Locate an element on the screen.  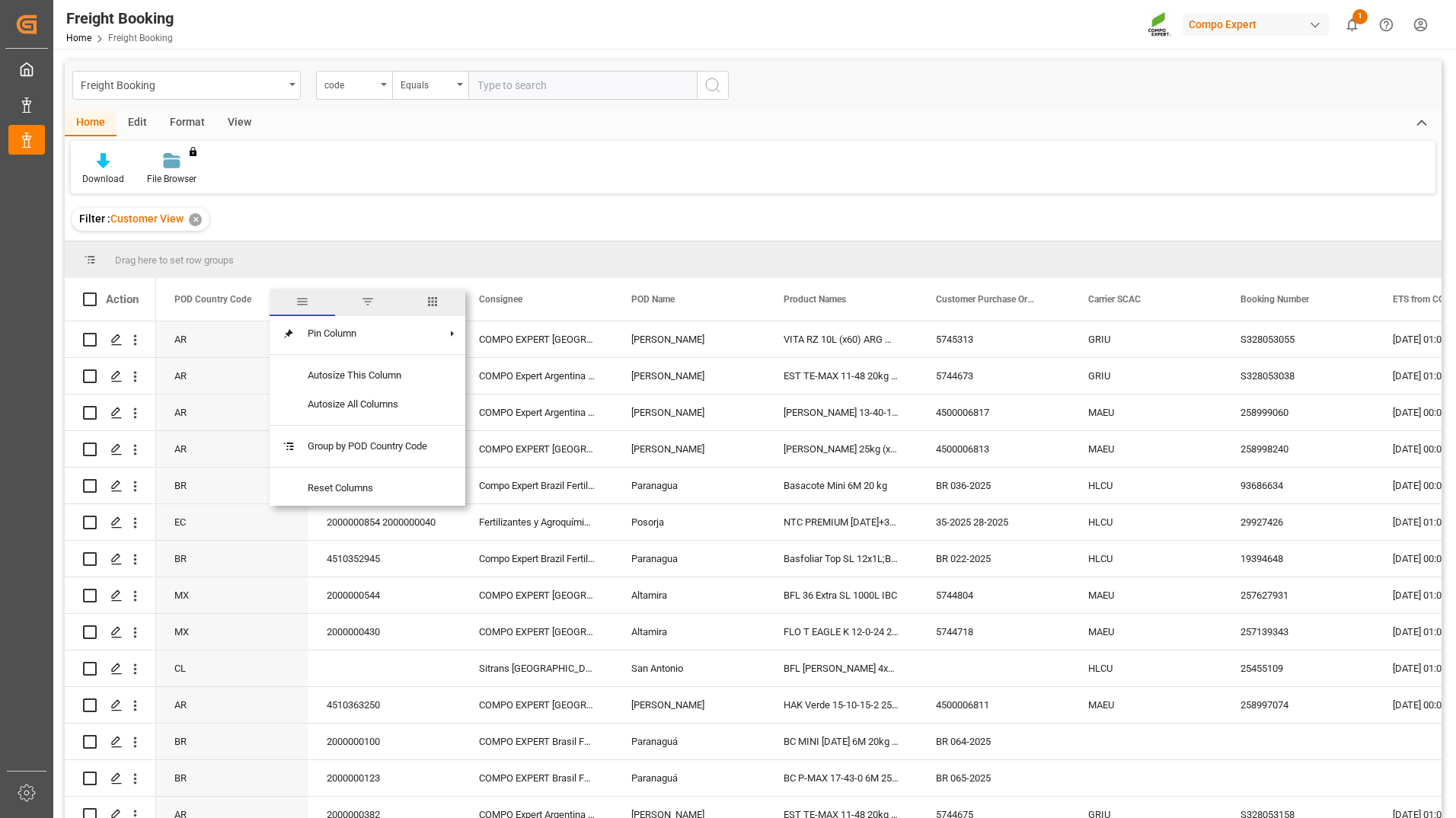
div: Paranaguá is located at coordinates (689, 741).